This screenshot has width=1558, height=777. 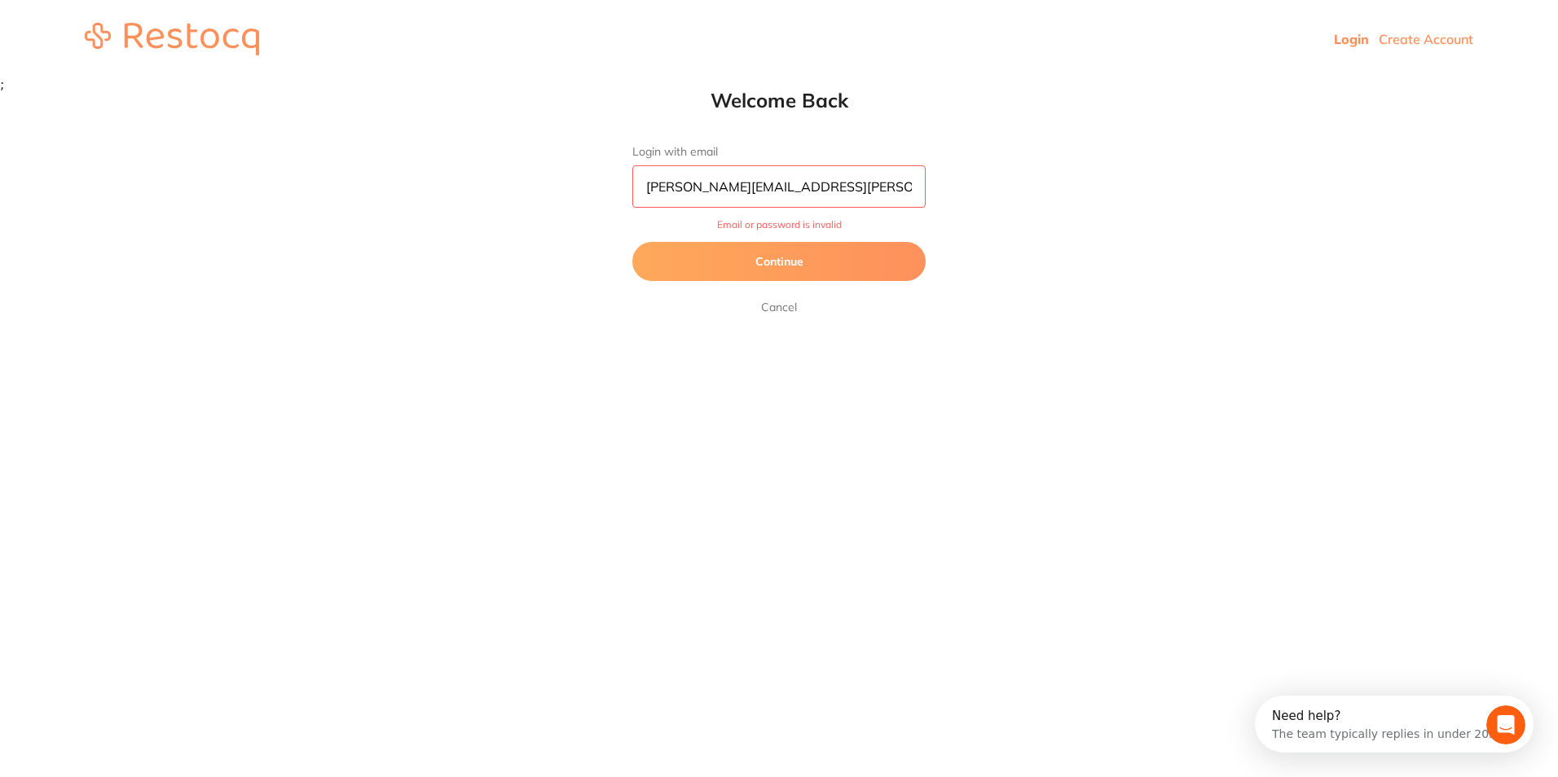 I want to click on label: Login with email, so click(x=779, y=152).